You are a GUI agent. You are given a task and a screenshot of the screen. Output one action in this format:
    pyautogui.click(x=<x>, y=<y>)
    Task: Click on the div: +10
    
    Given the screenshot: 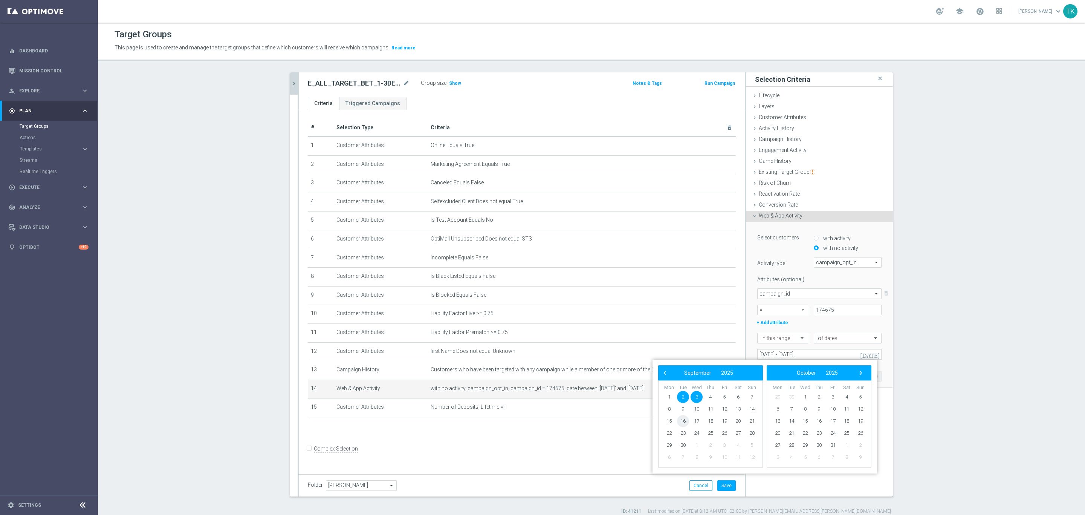 What is the action you would take?
    pyautogui.click(x=84, y=247)
    